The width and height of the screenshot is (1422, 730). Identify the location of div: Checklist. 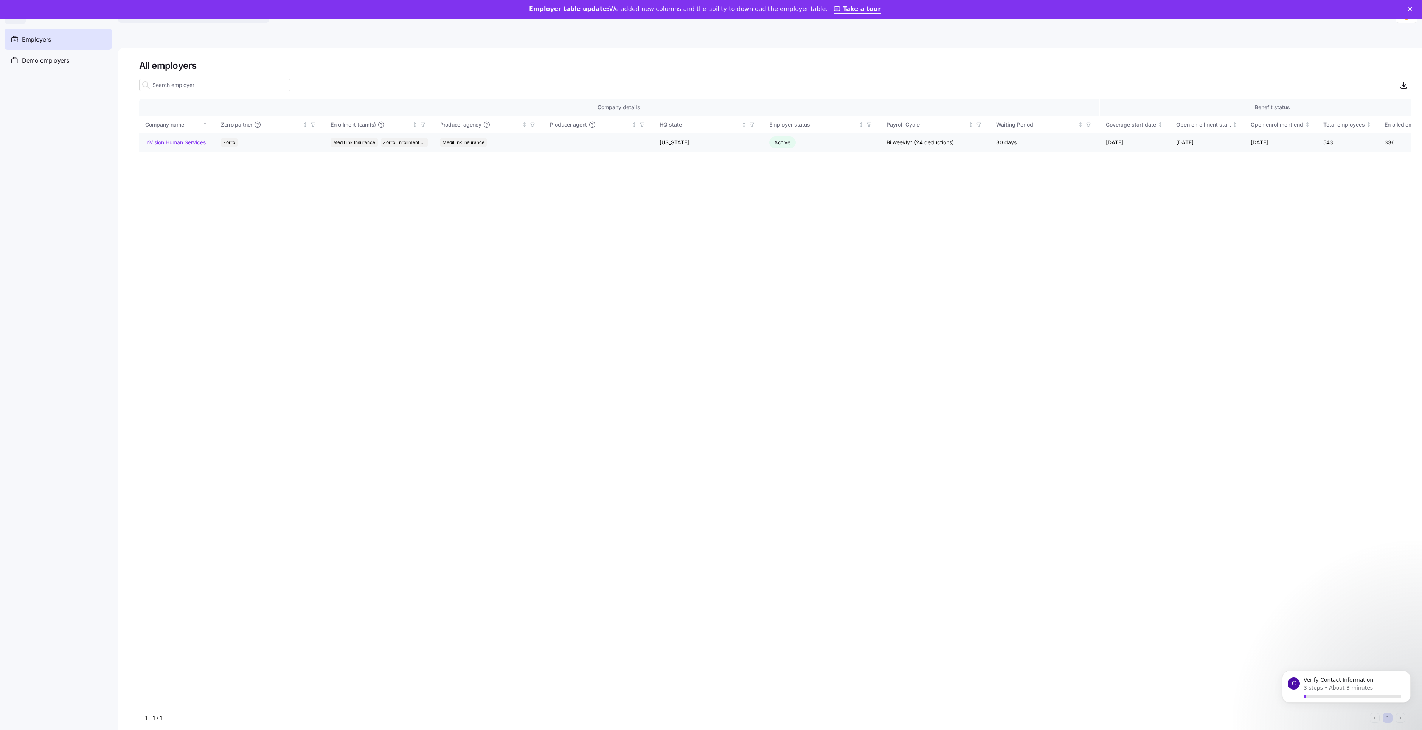
(23, 22).